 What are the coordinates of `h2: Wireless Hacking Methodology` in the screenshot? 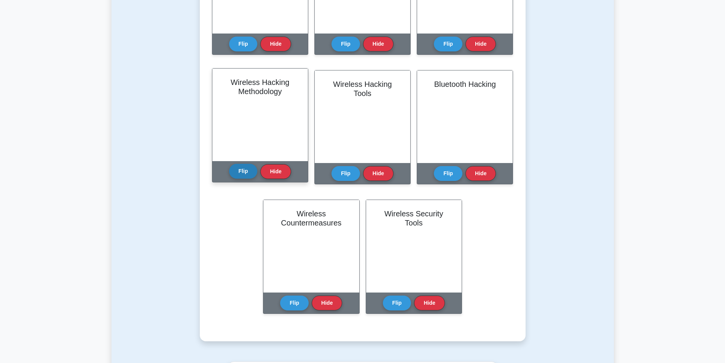 It's located at (260, 87).